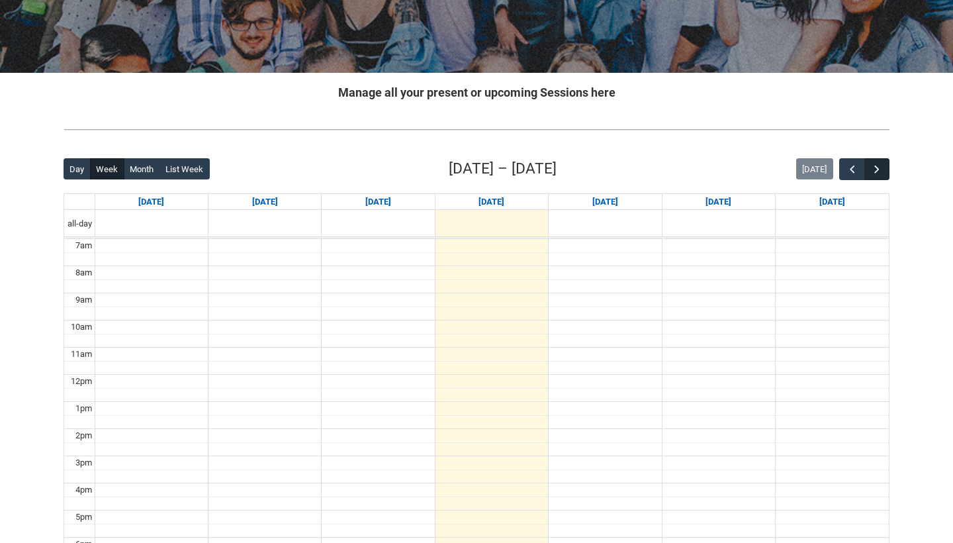 Image resolution: width=953 pixels, height=543 pixels. I want to click on button: Week, so click(107, 169).